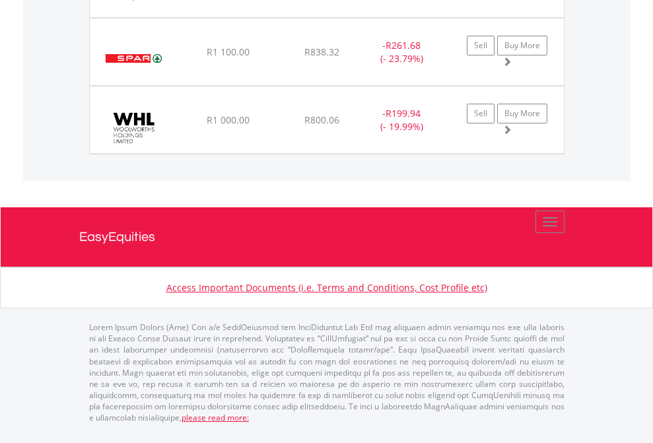 Image resolution: width=653 pixels, height=443 pixels. Describe the element at coordinates (403, 113) in the screenshot. I see `span: R199.94` at that location.